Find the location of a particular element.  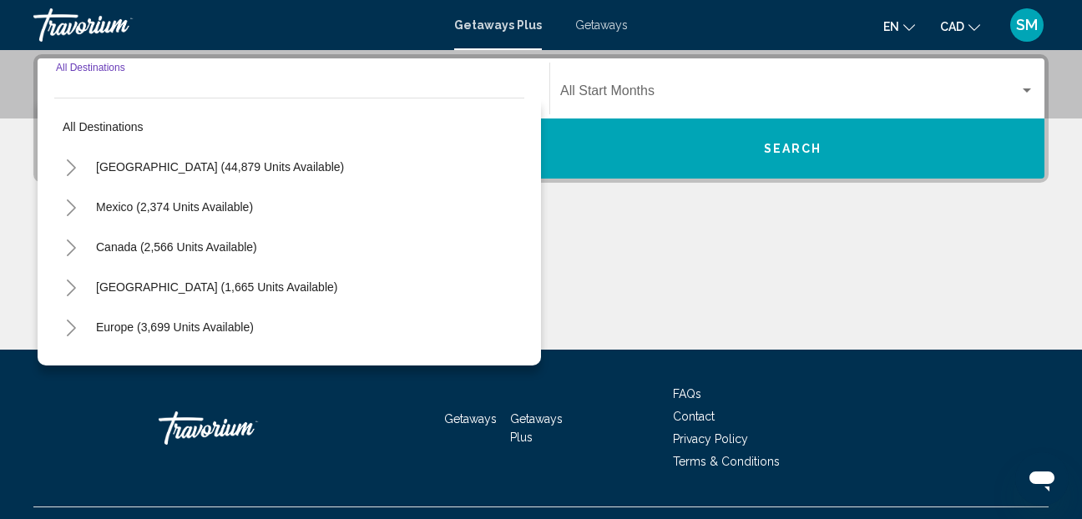

button: Toggle United States (44,879 units available) is located at coordinates (71, 167).